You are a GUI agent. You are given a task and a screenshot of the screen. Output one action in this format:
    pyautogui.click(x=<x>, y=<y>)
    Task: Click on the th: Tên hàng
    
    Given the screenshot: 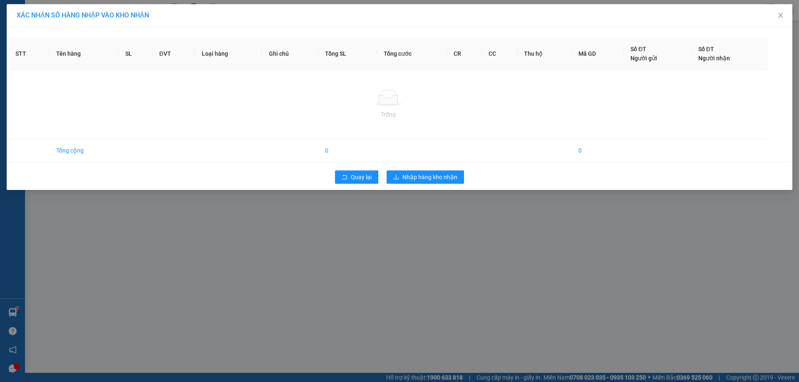 What is the action you would take?
    pyautogui.click(x=84, y=54)
    